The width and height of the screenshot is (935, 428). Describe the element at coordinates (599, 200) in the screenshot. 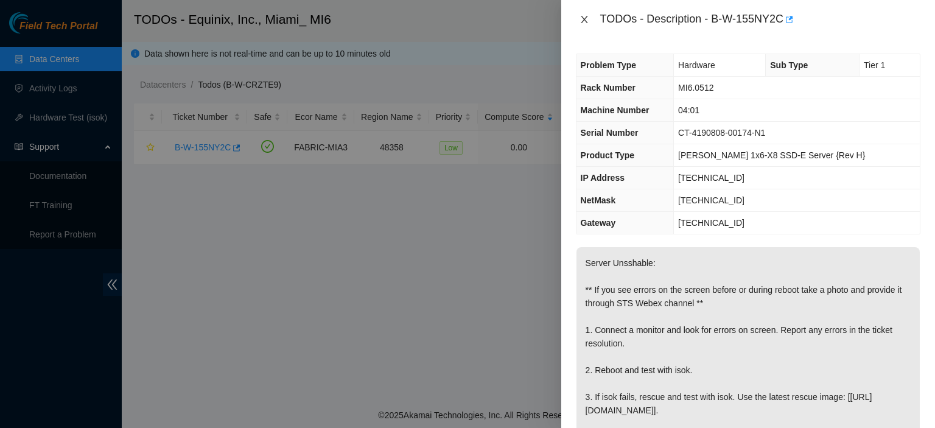

I see `span: NetMask` at that location.